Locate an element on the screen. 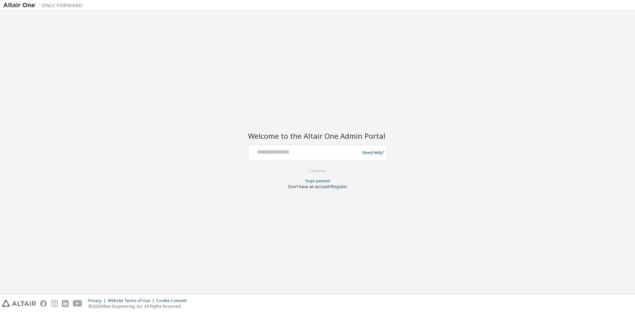  div: Website Terms of Use is located at coordinates (132, 300).